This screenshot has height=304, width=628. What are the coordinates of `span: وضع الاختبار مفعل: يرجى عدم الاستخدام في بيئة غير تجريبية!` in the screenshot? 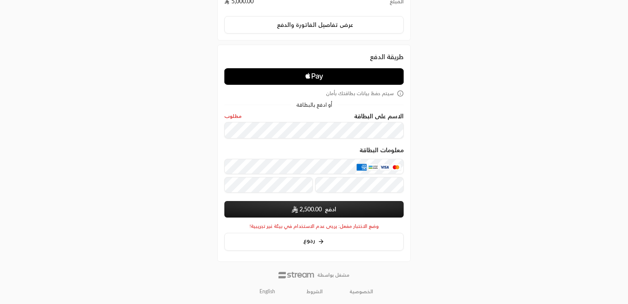 It's located at (314, 226).